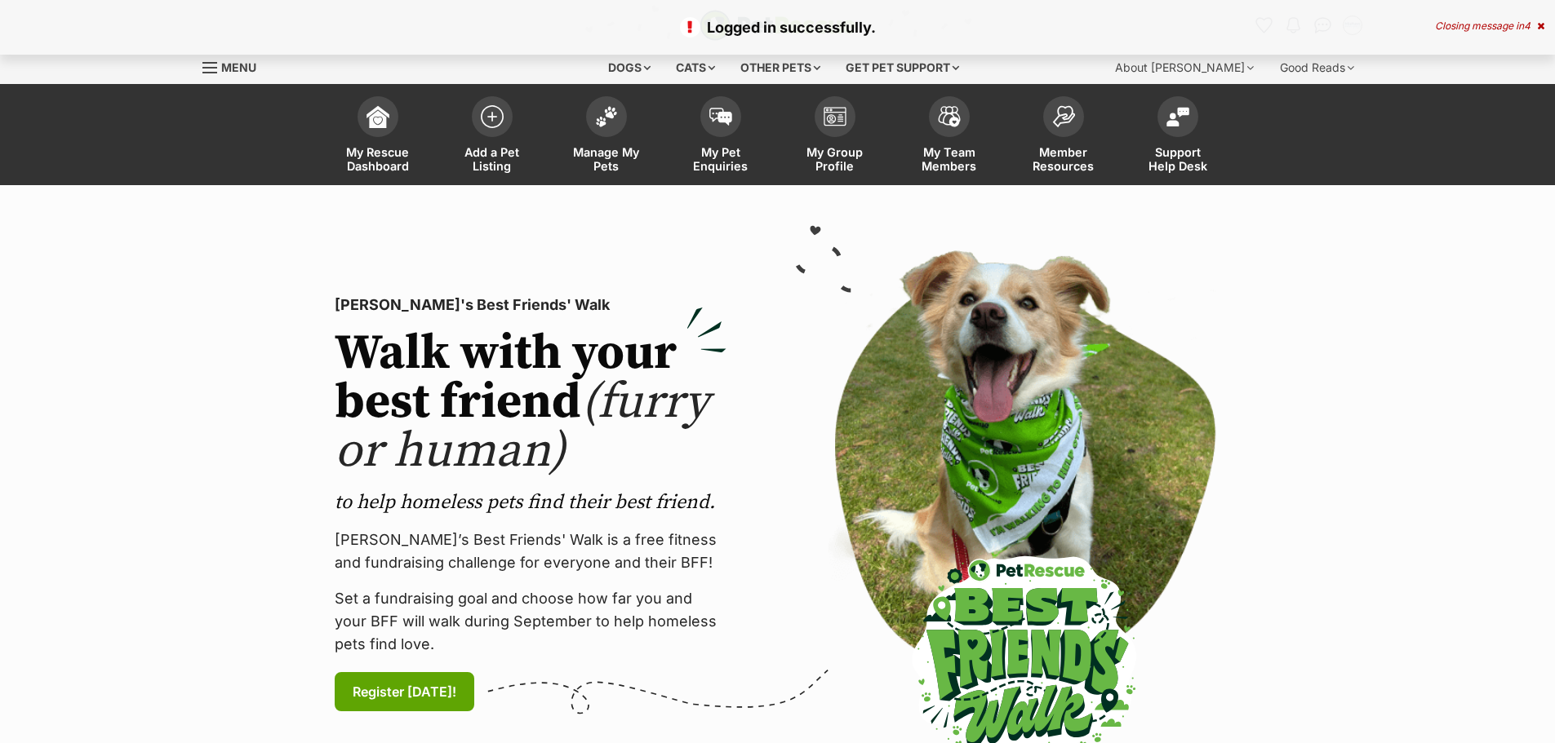  Describe the element at coordinates (949, 117) in the screenshot. I see `img: team-members-icon-5396bd8760b3fe7c0b43da4ab00e1e3bb1a5d9ba89233759b79545d2d3fc5d0d.svg` at that location.